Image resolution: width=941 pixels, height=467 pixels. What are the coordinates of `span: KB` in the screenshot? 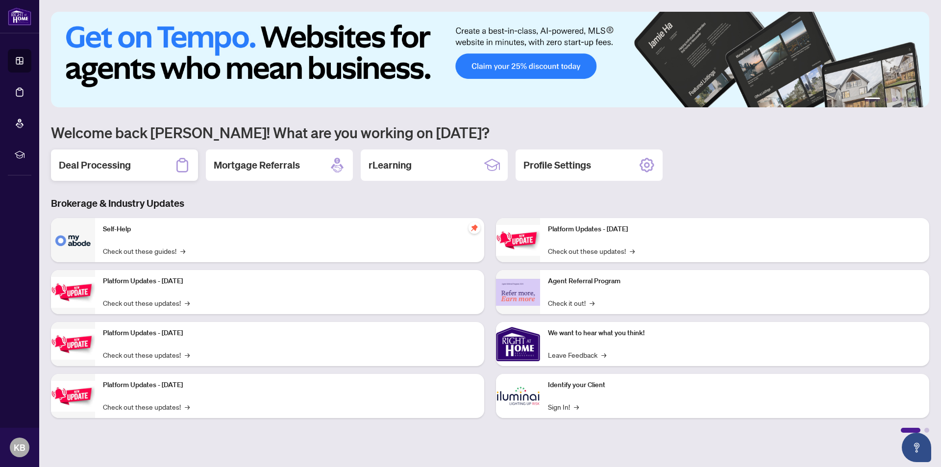 It's located at (20, 447).